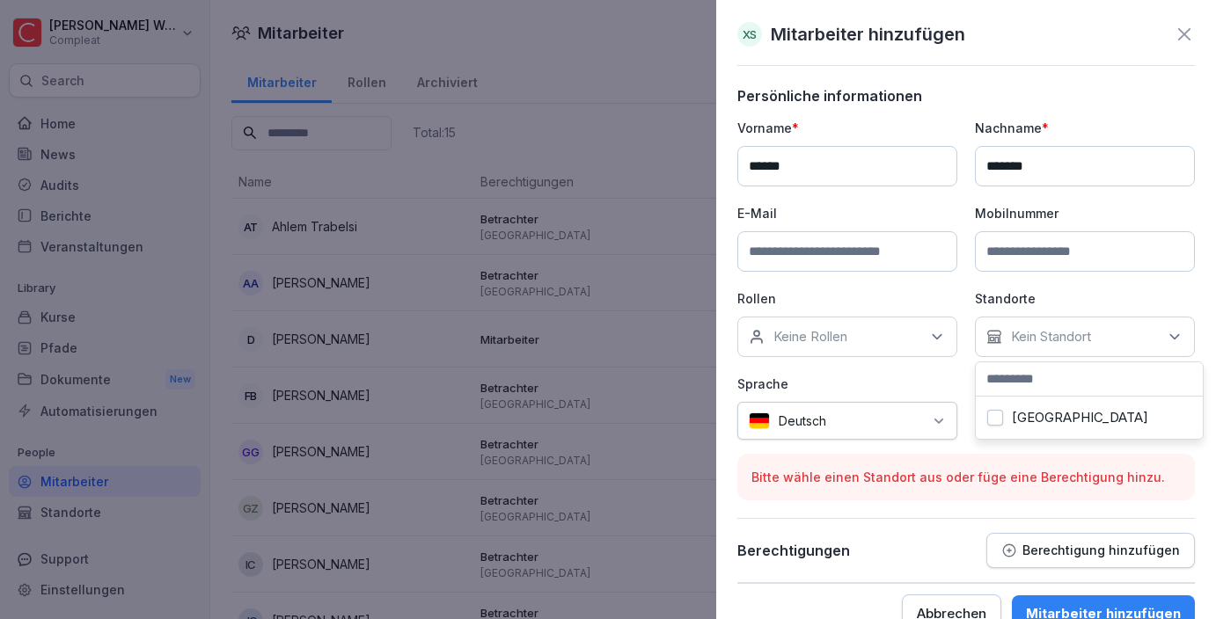 This screenshot has width=1216, height=619. Describe the element at coordinates (1085, 128) in the screenshot. I see `p: Nachname` at that location.